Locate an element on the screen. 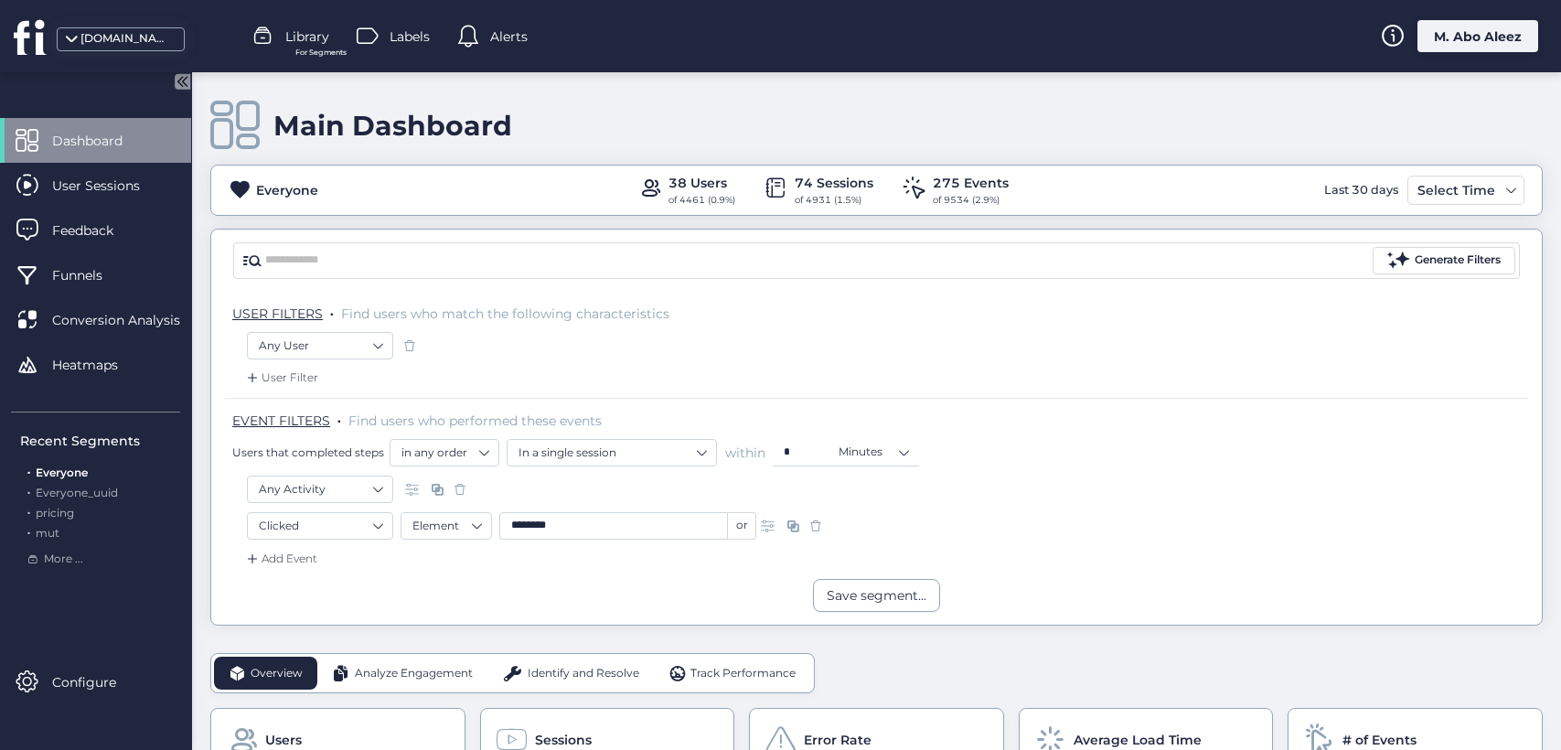 Image resolution: width=1561 pixels, height=750 pixels. div: Save segment... is located at coordinates (876, 595).